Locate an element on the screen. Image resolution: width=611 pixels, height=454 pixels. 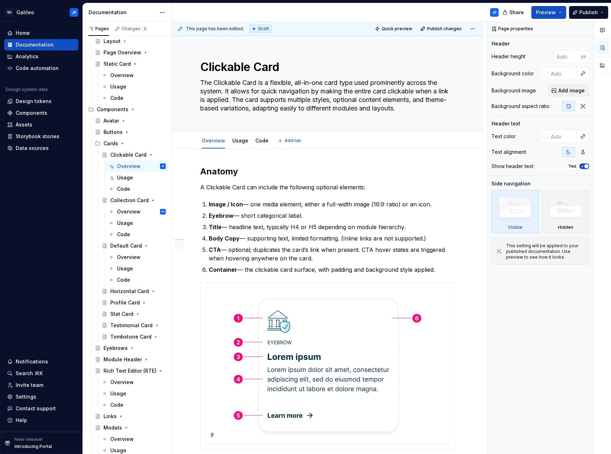
div: SC is located at coordinates (163, 212).